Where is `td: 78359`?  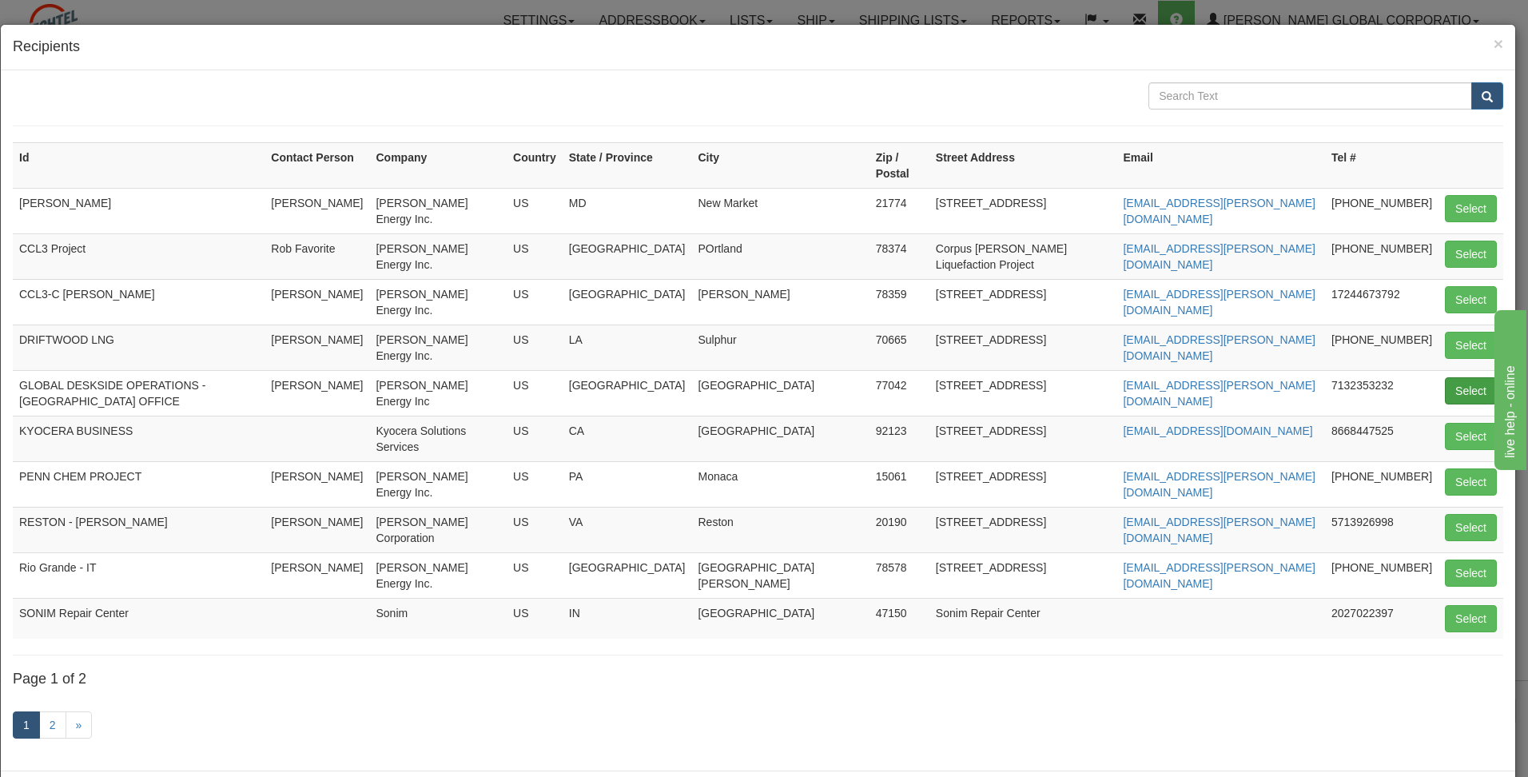
td: 78359 is located at coordinates (899, 301).